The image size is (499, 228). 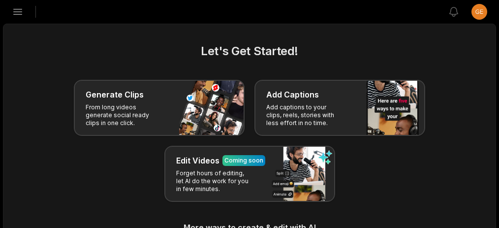 What do you see at coordinates (115, 94) in the screenshot?
I see `h3: Generate Clips` at bounding box center [115, 94].